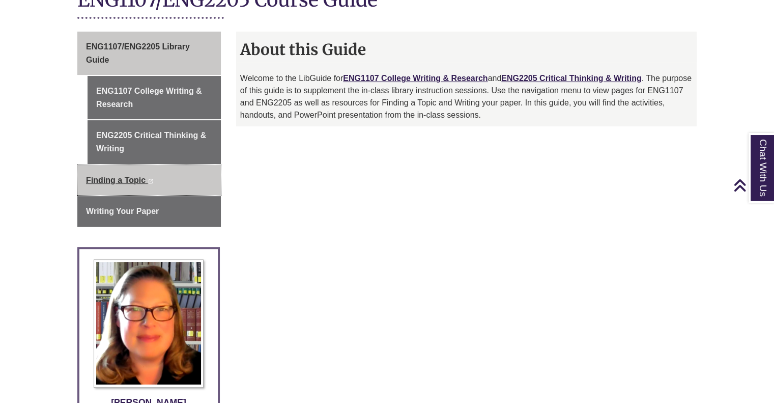 This screenshot has height=403, width=774. I want to click on h2: About this Guide, so click(466, 49).